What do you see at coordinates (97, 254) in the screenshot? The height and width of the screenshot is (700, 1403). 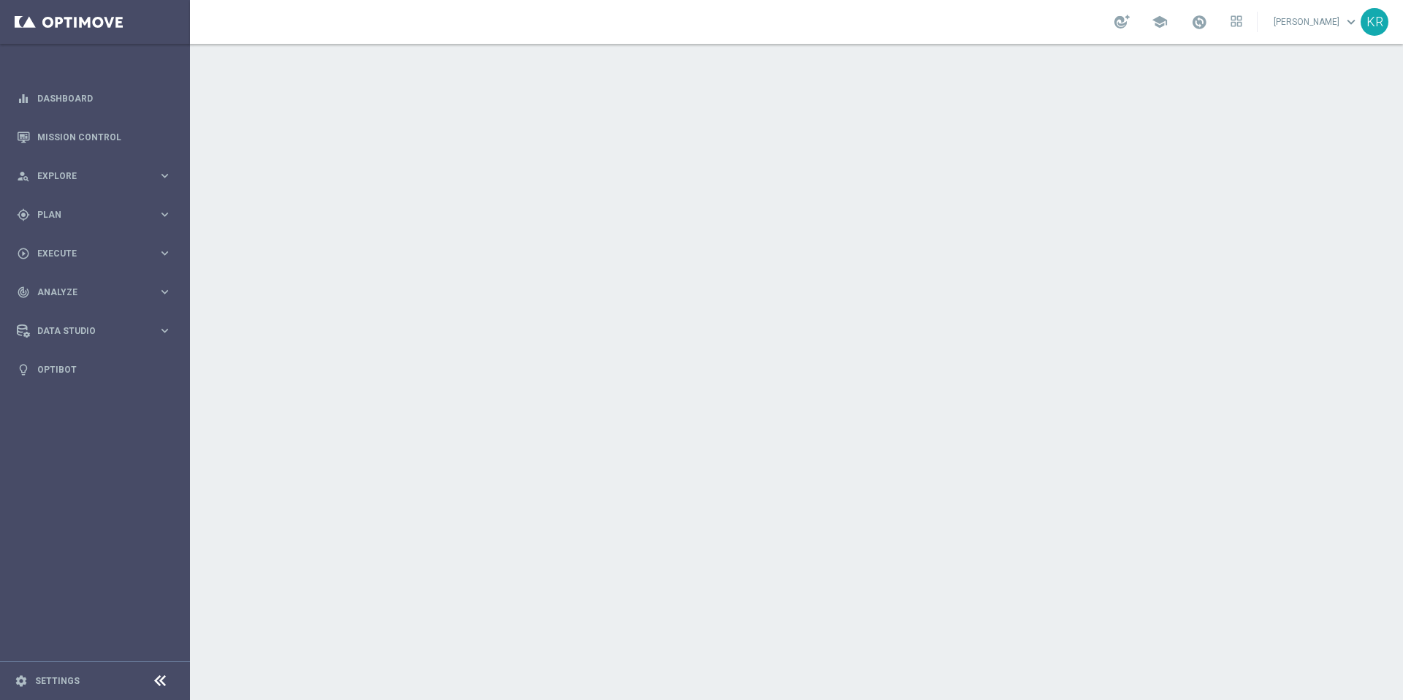 I see `span: Execute` at bounding box center [97, 254].